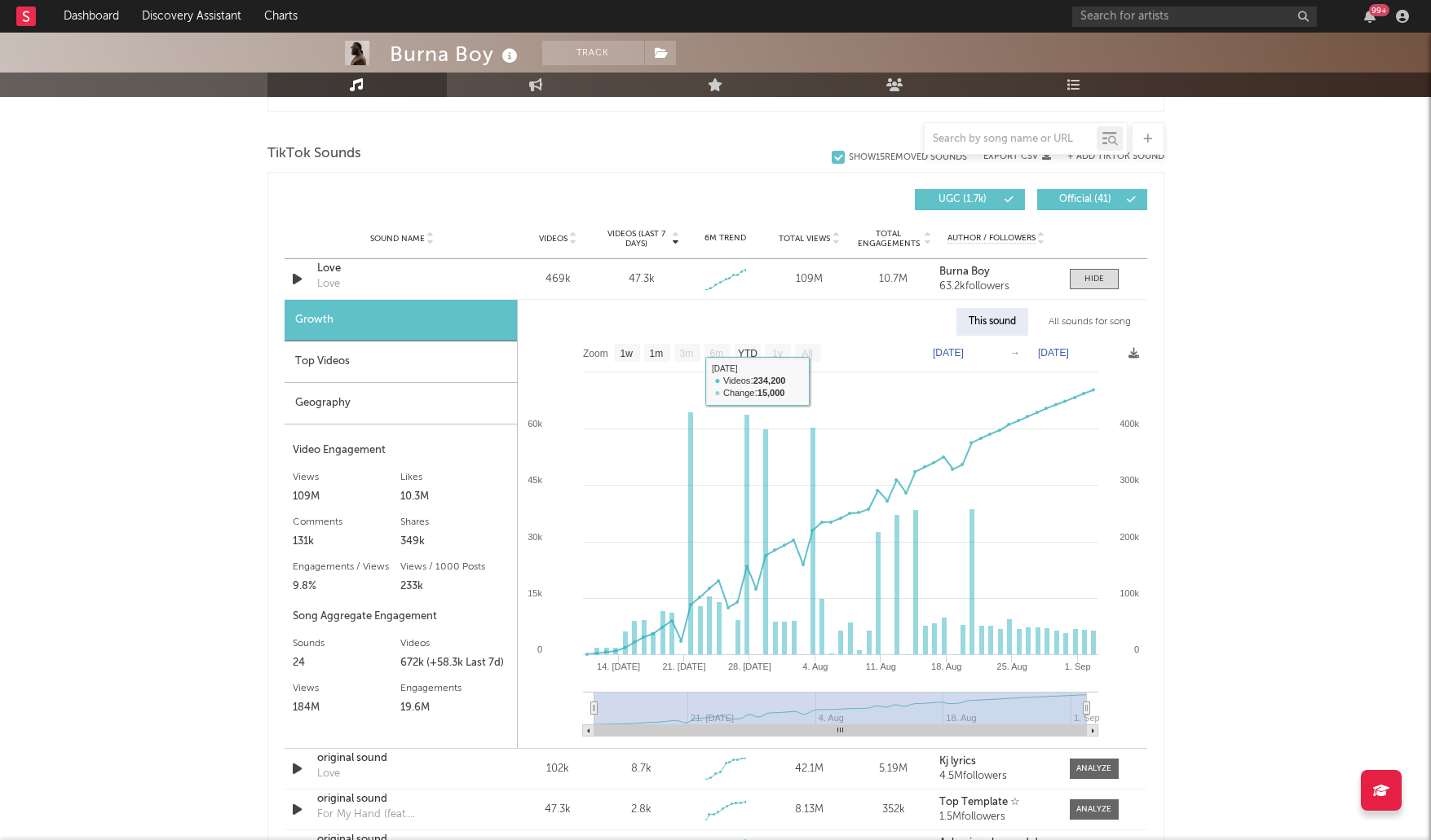 The height and width of the screenshot is (840, 1431). Describe the element at coordinates (996, 762) in the screenshot. I see `a: Kj lyrics` at that location.